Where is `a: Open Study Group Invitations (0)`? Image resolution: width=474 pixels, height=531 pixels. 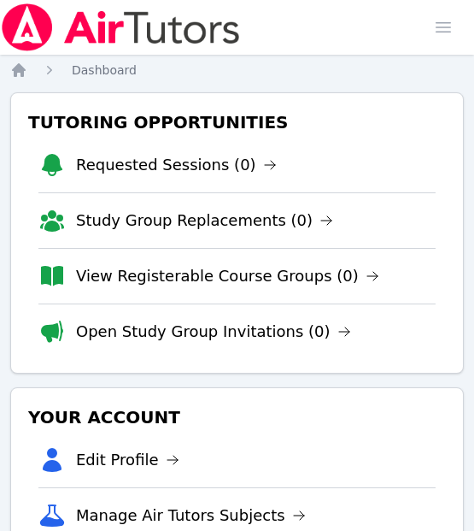
a: Open Study Group Invitations (0) is located at coordinates (214, 332).